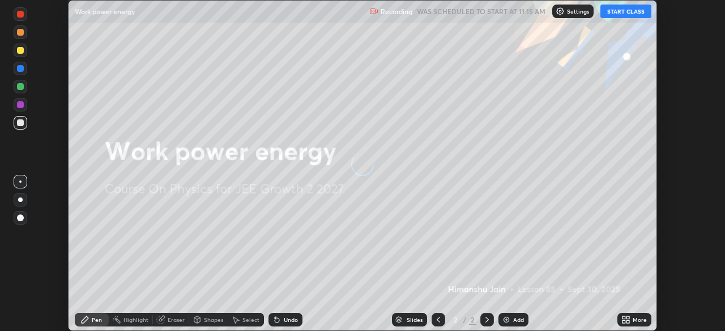 The image size is (725, 331). What do you see at coordinates (97, 320) in the screenshot?
I see `div: Pen` at bounding box center [97, 320].